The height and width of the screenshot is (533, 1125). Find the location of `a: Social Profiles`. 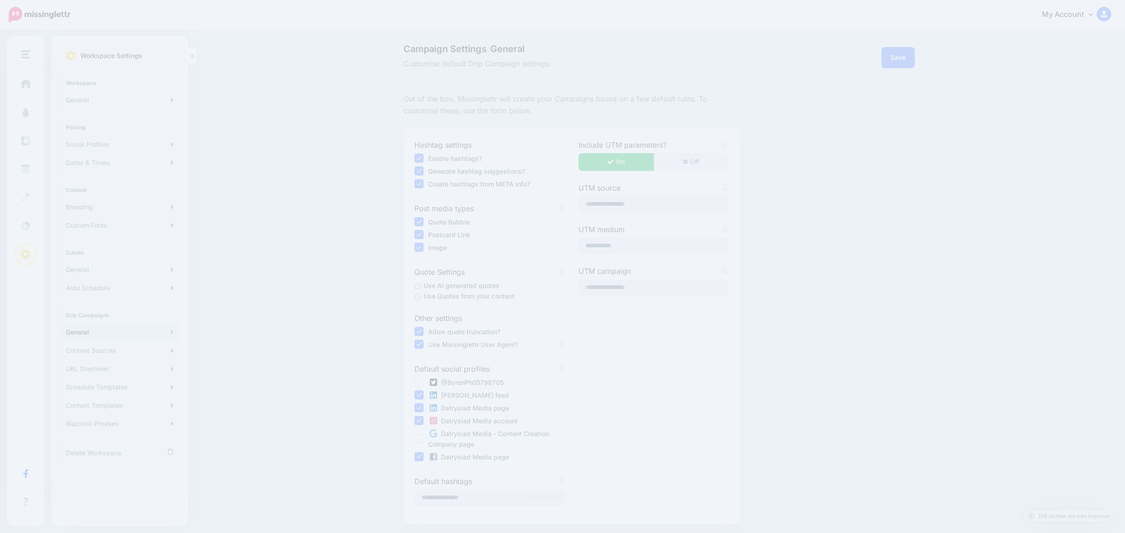

a: Social Profiles is located at coordinates (120, 144).